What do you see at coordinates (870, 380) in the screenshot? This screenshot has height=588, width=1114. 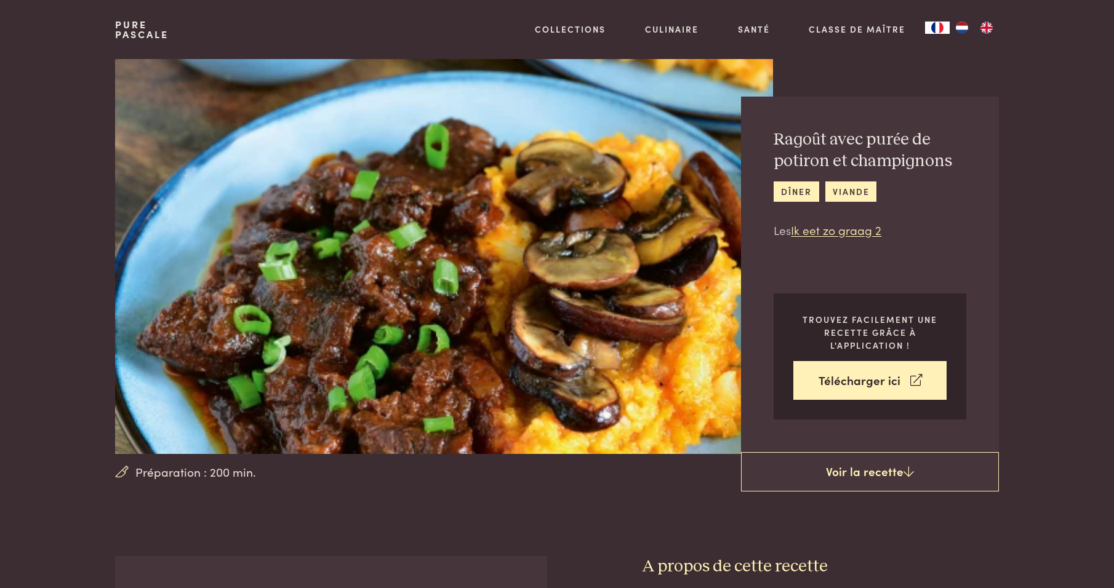 I see `a: Télécharger ici` at bounding box center [870, 380].